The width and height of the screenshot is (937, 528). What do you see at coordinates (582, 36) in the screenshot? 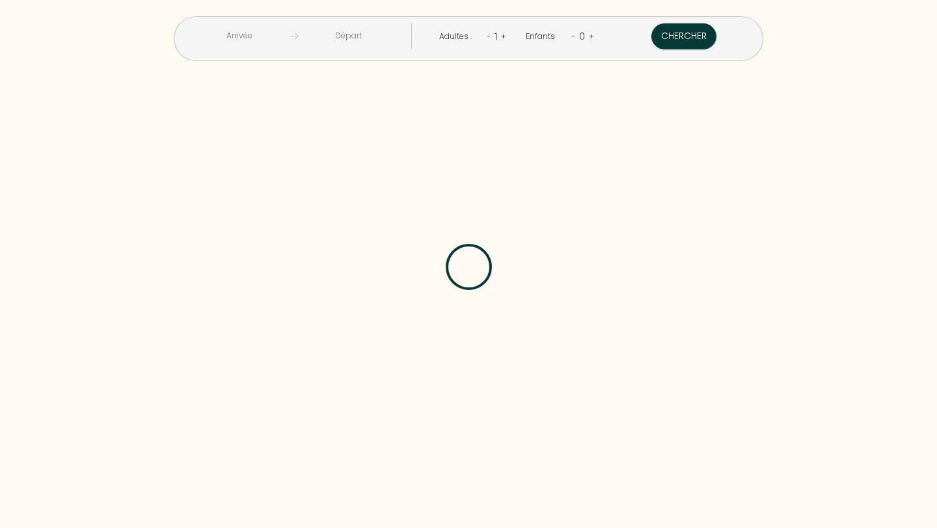
I see `div: 0` at bounding box center [582, 36].